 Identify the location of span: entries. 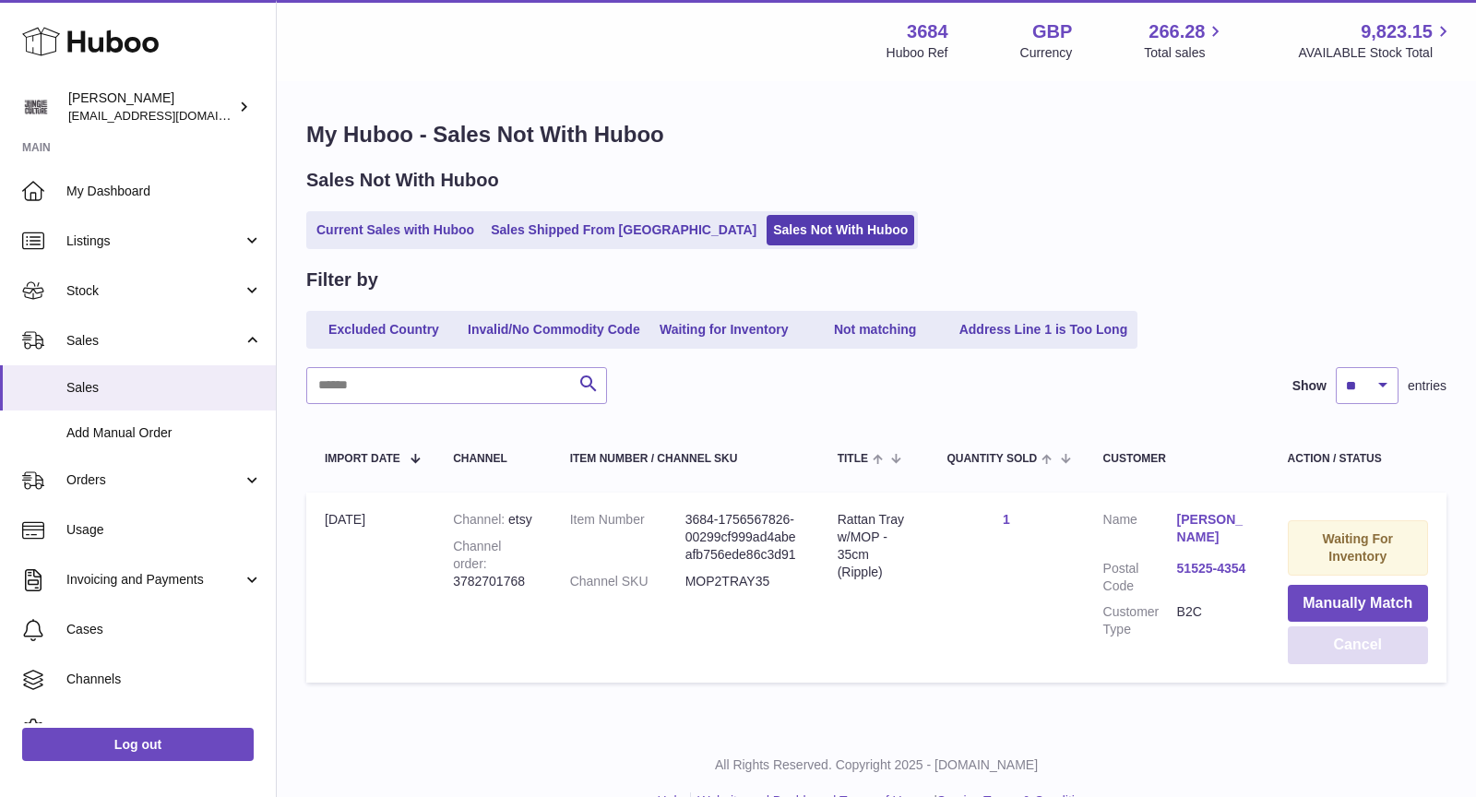
(1427, 386).